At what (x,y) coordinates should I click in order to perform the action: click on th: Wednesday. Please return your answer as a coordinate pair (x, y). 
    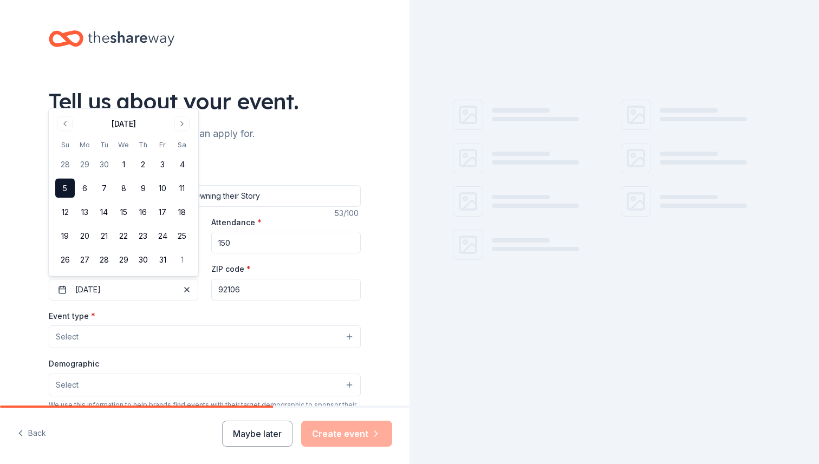
    Looking at the image, I should click on (123, 145).